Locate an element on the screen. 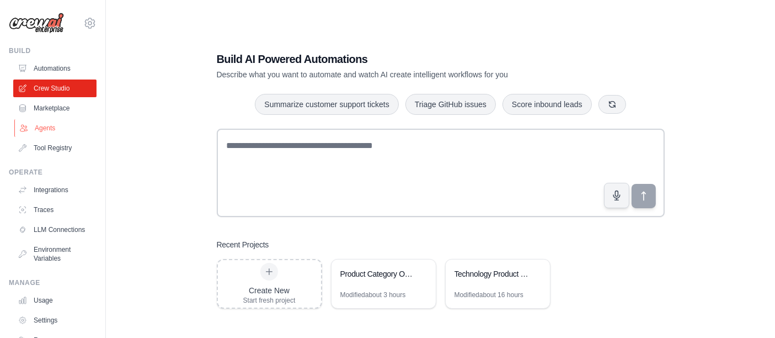 This screenshot has width=775, height=338. a: Environment Variables is located at coordinates (55, 254).